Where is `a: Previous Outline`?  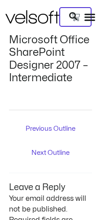
a: Previous Outline is located at coordinates (51, 130).